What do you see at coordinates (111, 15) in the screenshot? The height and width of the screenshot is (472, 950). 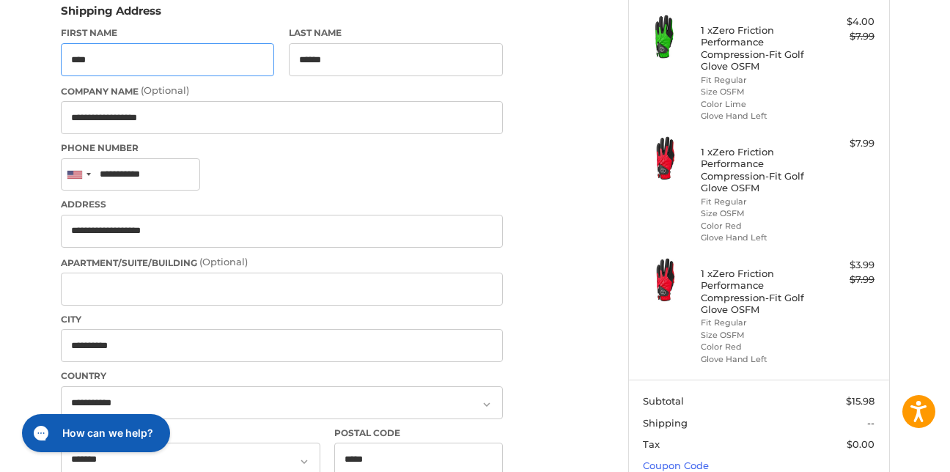 I see `legend: Shipping Address` at bounding box center [111, 15].